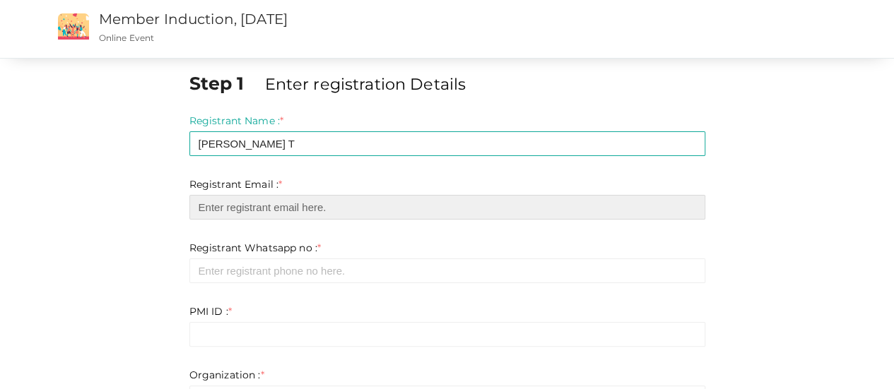 The height and width of the screenshot is (389, 894). What do you see at coordinates (227, 375) in the screenshot?
I see `label: Organization :` at bounding box center [227, 375].